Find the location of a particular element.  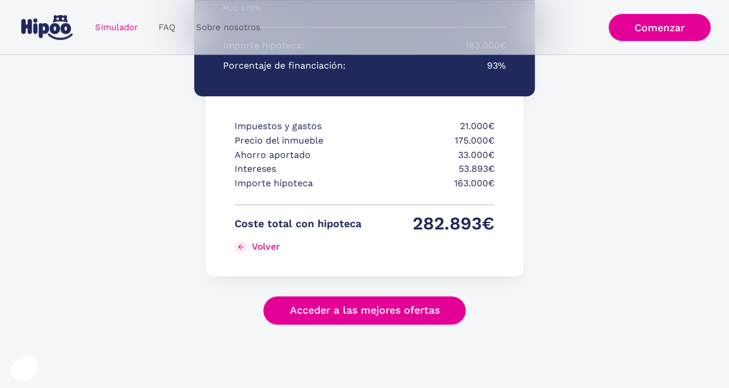

p: Coste total con hipoteca is located at coordinates (298, 224).